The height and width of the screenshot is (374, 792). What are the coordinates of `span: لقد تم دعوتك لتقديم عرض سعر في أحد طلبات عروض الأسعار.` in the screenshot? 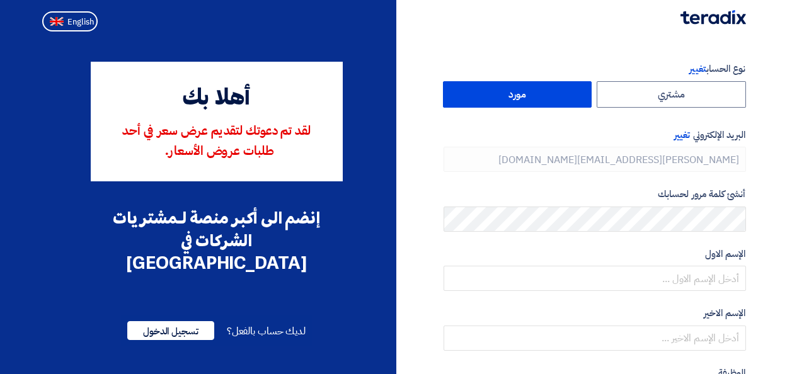 It's located at (216, 142).